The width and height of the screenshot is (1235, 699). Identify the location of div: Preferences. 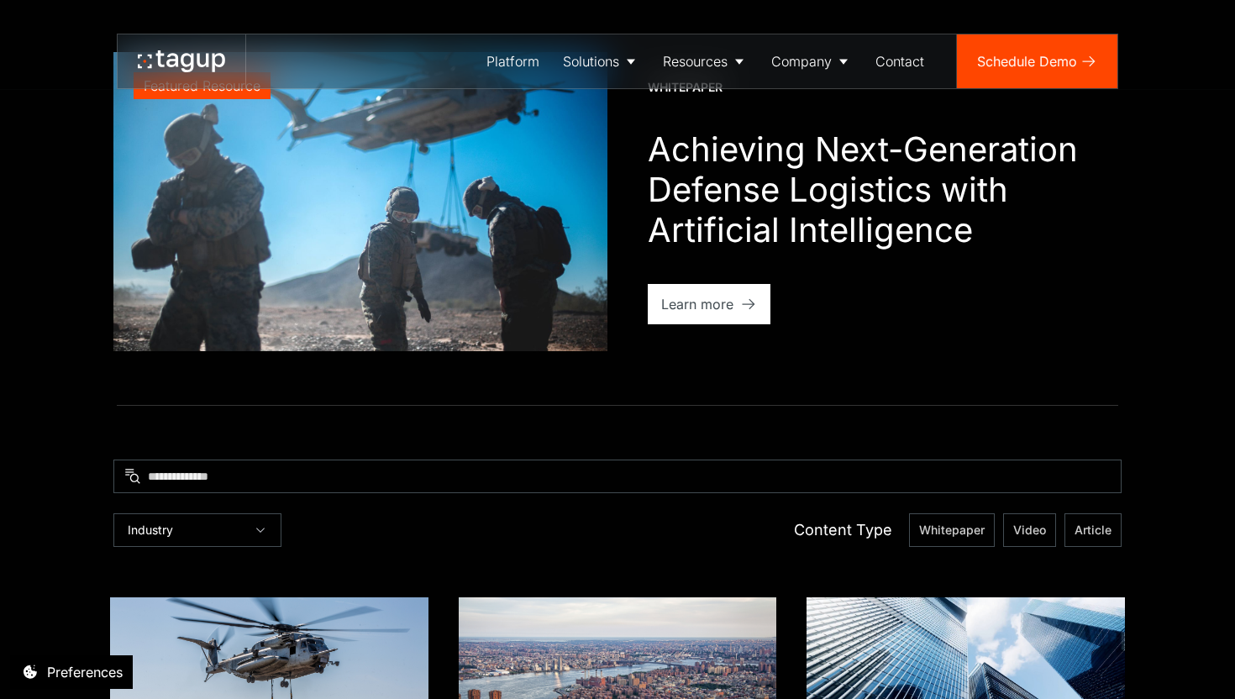
(85, 672).